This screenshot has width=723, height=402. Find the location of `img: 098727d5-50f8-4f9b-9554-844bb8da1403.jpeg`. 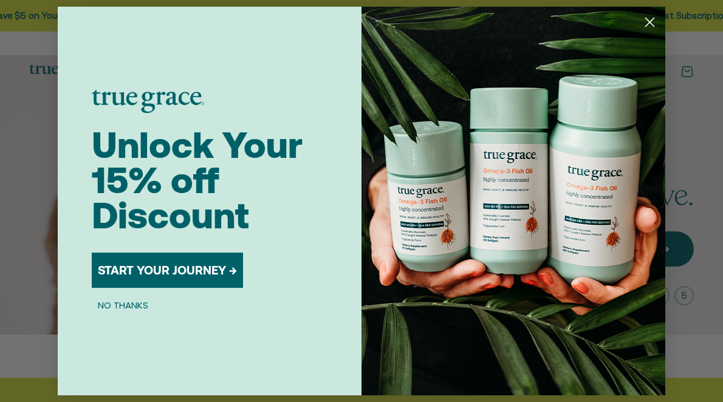

img: 098727d5-50f8-4f9b-9554-844bb8da1403.jpeg is located at coordinates (514, 201).